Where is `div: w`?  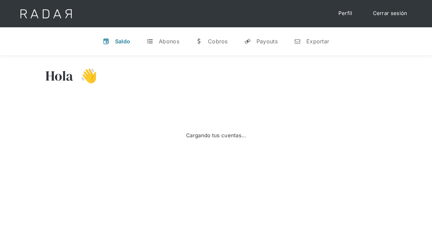 div: w is located at coordinates (199, 41).